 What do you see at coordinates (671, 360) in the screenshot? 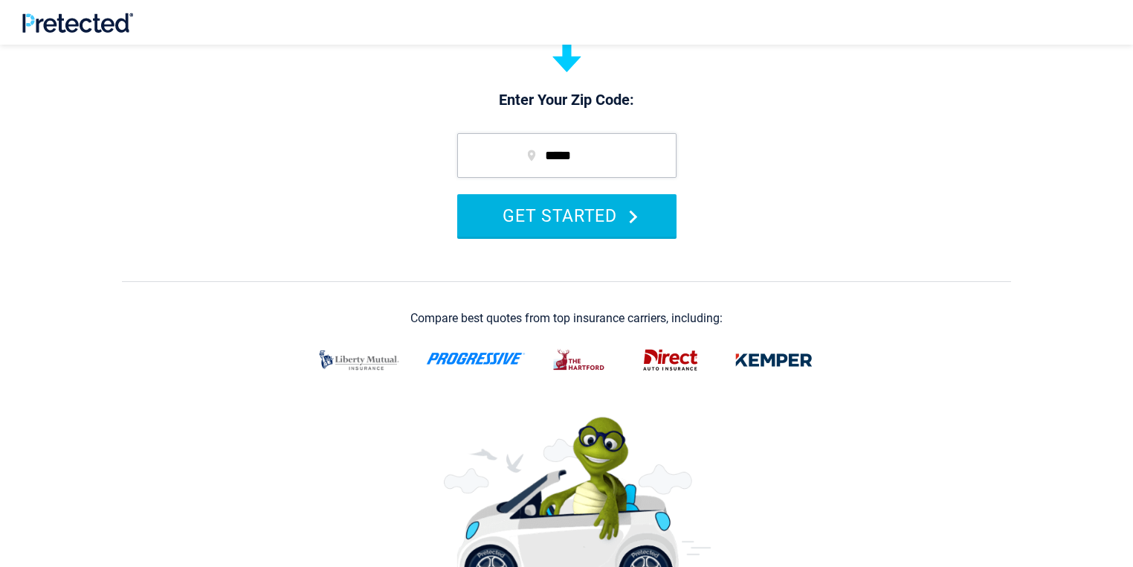
I see `img: direct` at bounding box center [671, 360].